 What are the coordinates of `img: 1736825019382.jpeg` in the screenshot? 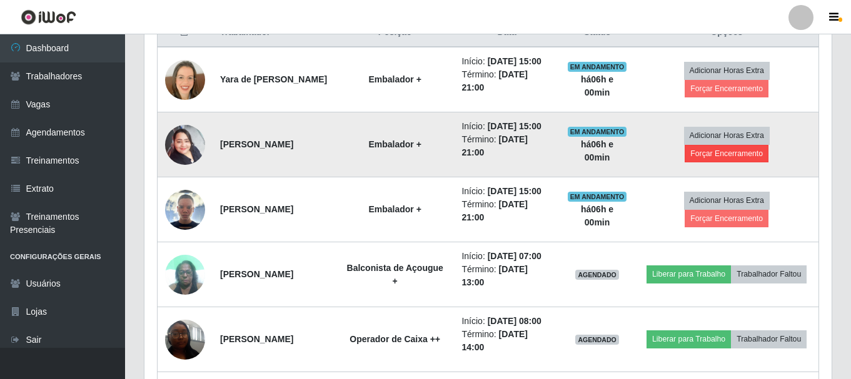 It's located at (185, 144).